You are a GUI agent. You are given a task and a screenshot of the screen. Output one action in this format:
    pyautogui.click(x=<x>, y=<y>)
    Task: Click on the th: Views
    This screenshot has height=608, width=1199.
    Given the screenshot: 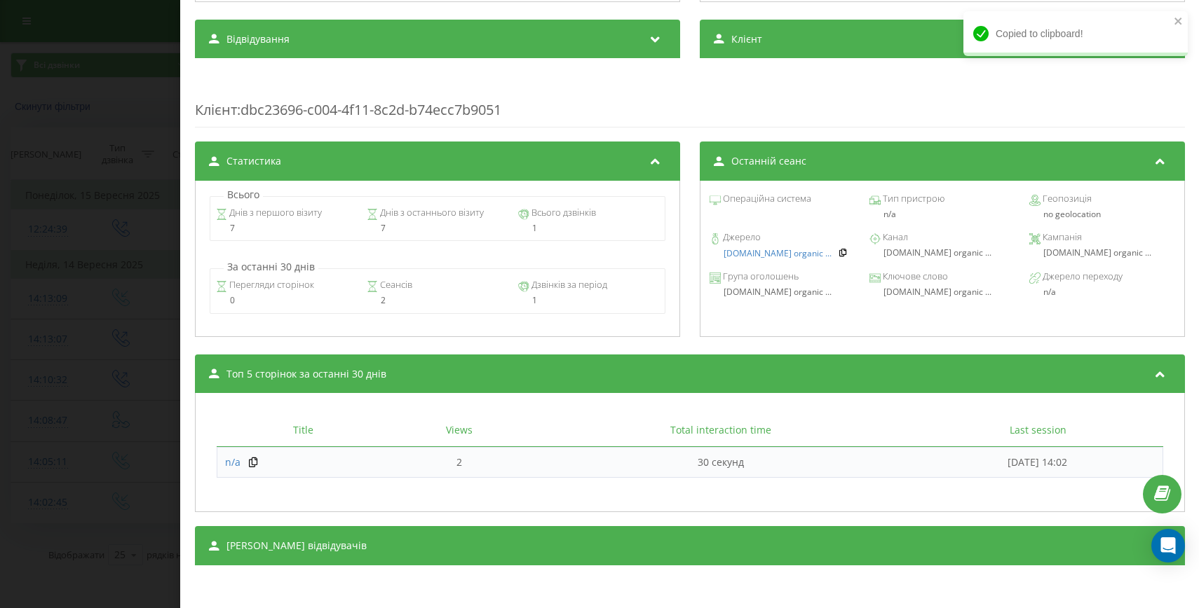 What is the action you would take?
    pyautogui.click(x=459, y=430)
    